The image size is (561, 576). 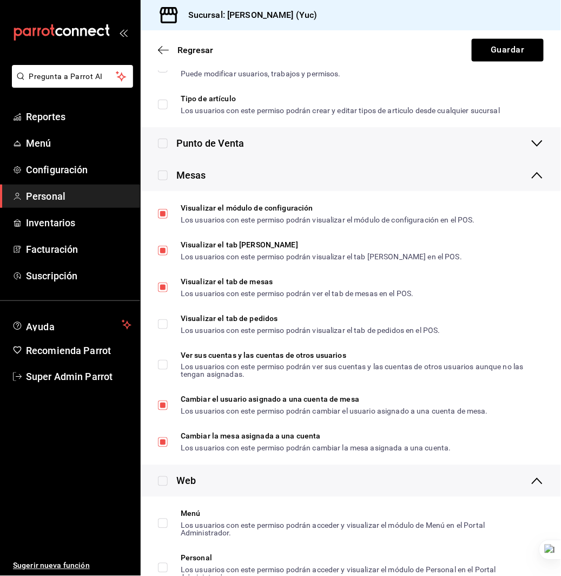 What do you see at coordinates (70, 84) in the screenshot?
I see `a: Pregunta a Parrot AI` at bounding box center [70, 84].